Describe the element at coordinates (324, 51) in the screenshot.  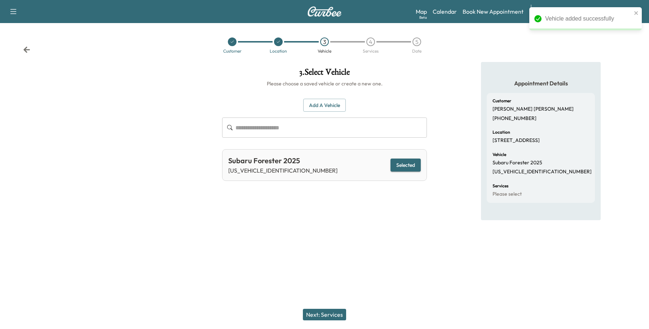
I see `div: Vehicle` at that location.